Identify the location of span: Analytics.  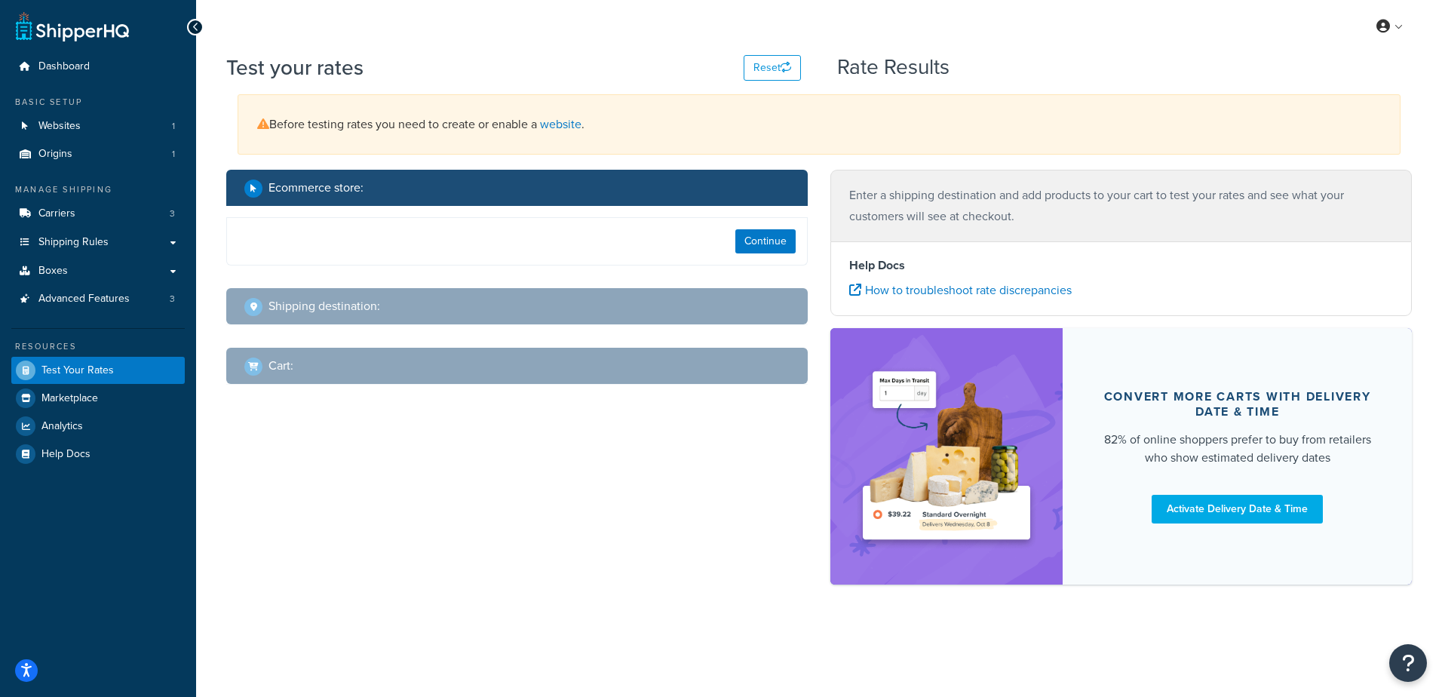
(62, 426).